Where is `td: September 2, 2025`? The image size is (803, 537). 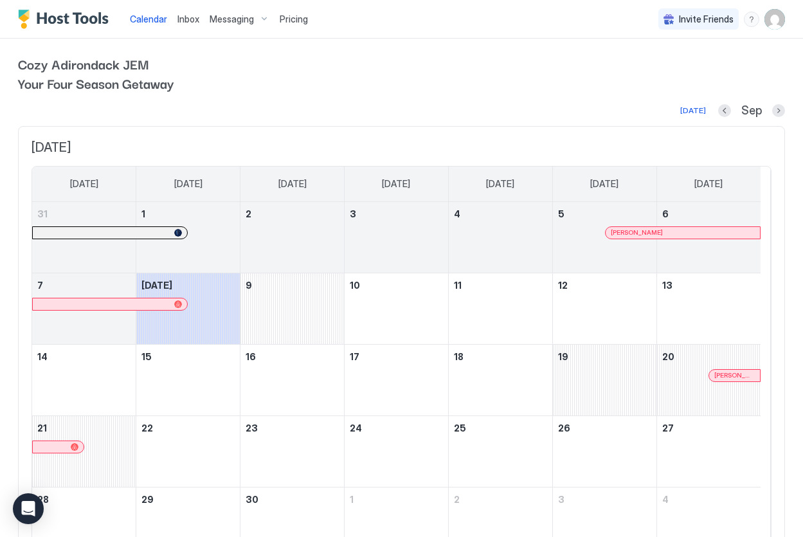
td: September 2, 2025 is located at coordinates (292, 237).